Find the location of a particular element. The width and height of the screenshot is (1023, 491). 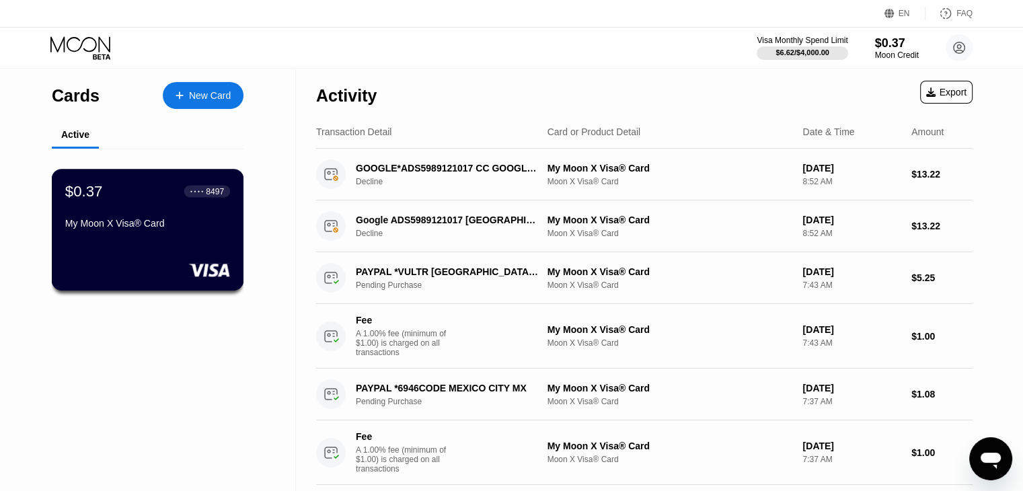

div: Card or Product Detail is located at coordinates (594, 132).